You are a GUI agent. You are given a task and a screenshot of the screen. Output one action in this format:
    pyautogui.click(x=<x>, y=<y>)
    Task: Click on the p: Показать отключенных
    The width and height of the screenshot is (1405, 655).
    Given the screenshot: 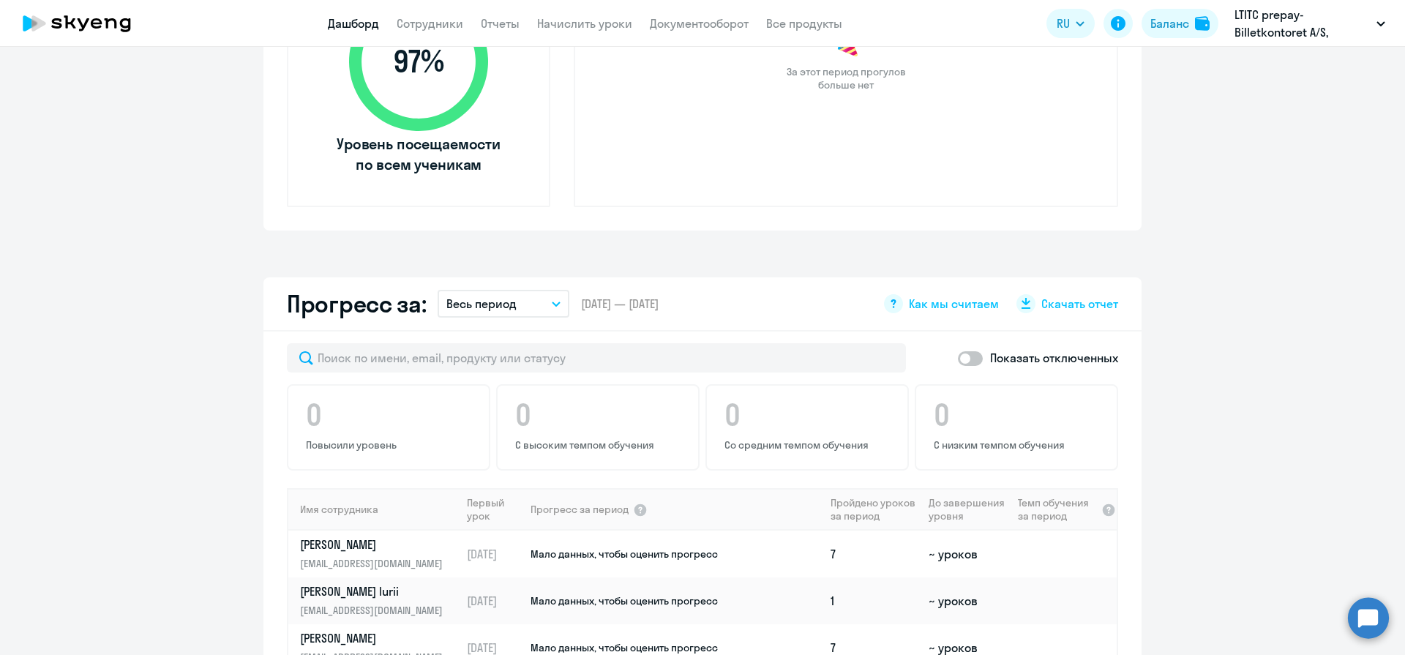 What is the action you would take?
    pyautogui.click(x=1054, y=358)
    